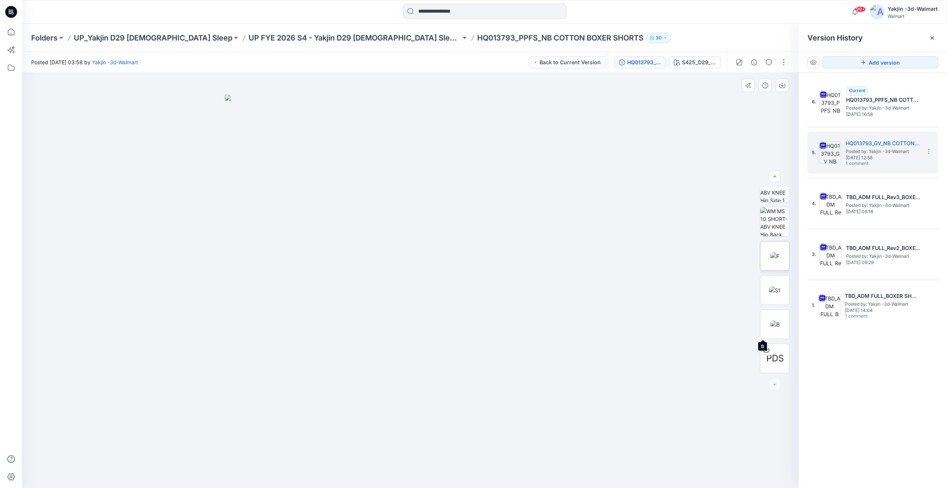 This screenshot has height=488, width=947. What do you see at coordinates (880, 62) in the screenshot?
I see `button: Add version` at bounding box center [880, 62].